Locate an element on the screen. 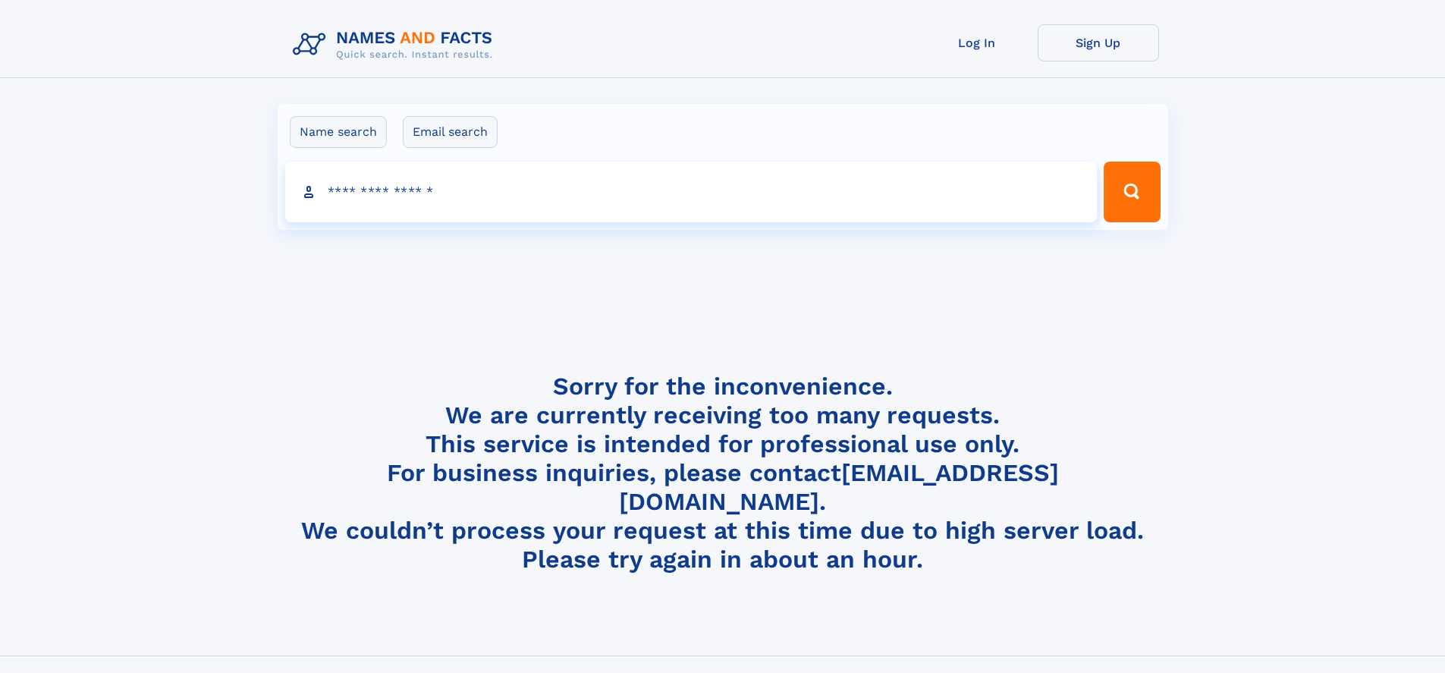  input: search input is located at coordinates (691, 192).